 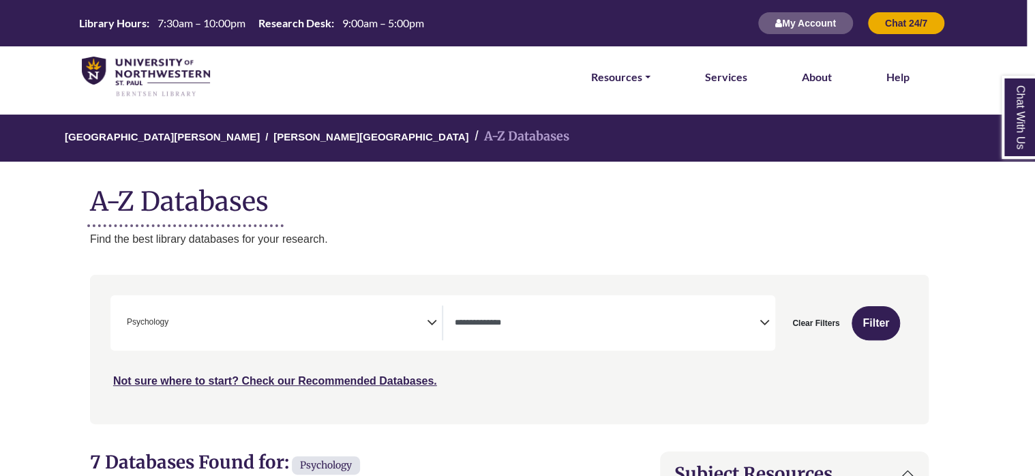 I want to click on span: 9:00am – 5:00pm, so click(x=383, y=23).